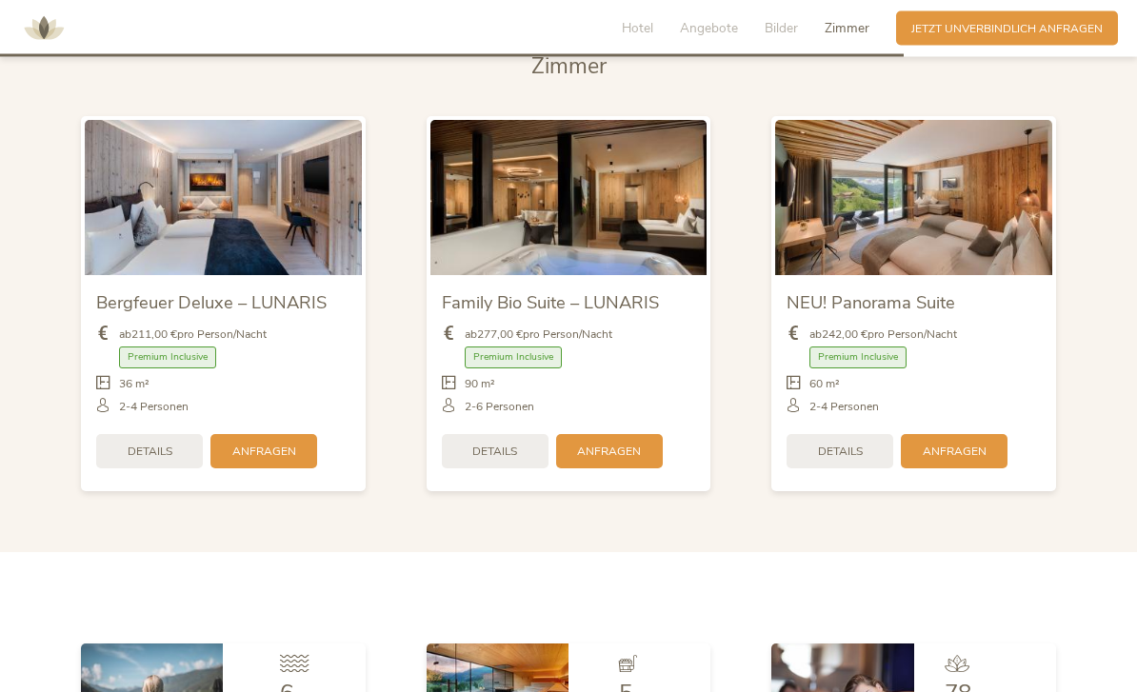 The height and width of the screenshot is (692, 1137). I want to click on span: 60 m², so click(825, 385).